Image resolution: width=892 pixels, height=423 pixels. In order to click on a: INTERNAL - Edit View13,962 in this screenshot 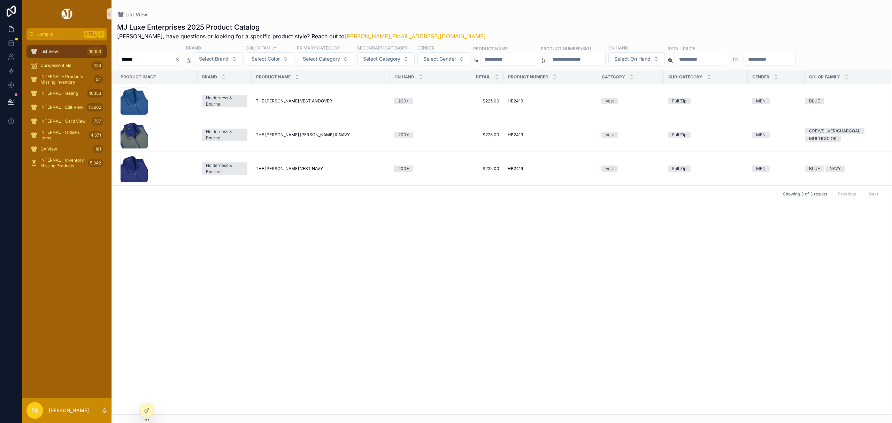, I will do `click(67, 107)`.